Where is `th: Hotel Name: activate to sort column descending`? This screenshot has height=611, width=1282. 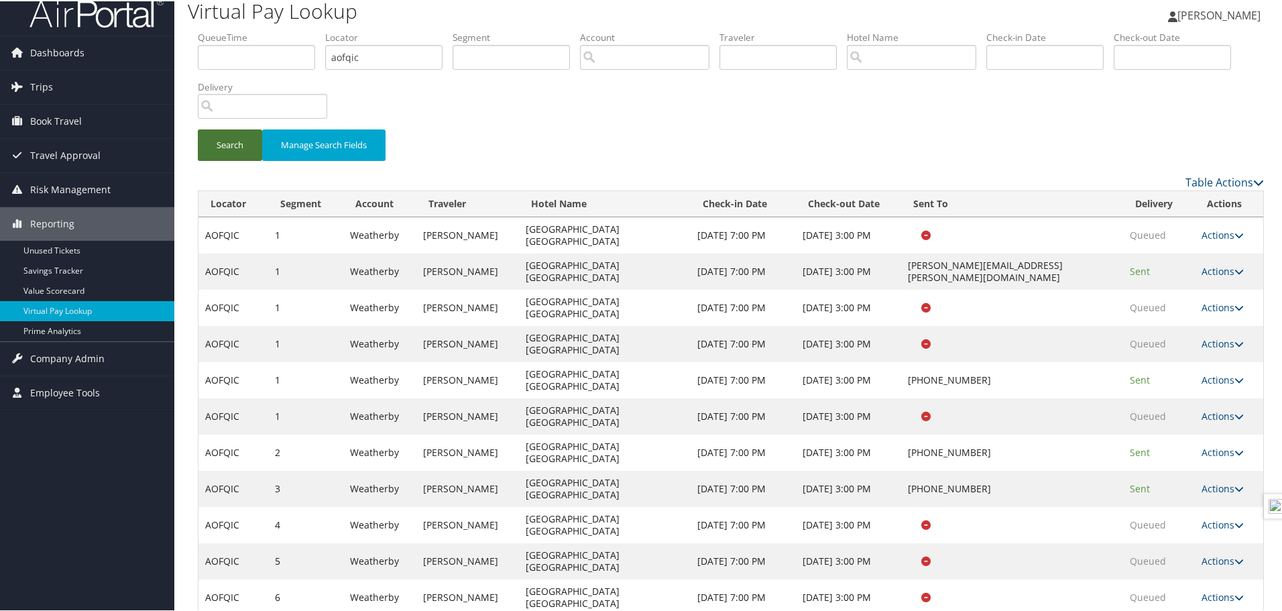 th: Hotel Name: activate to sort column descending is located at coordinates (605, 202).